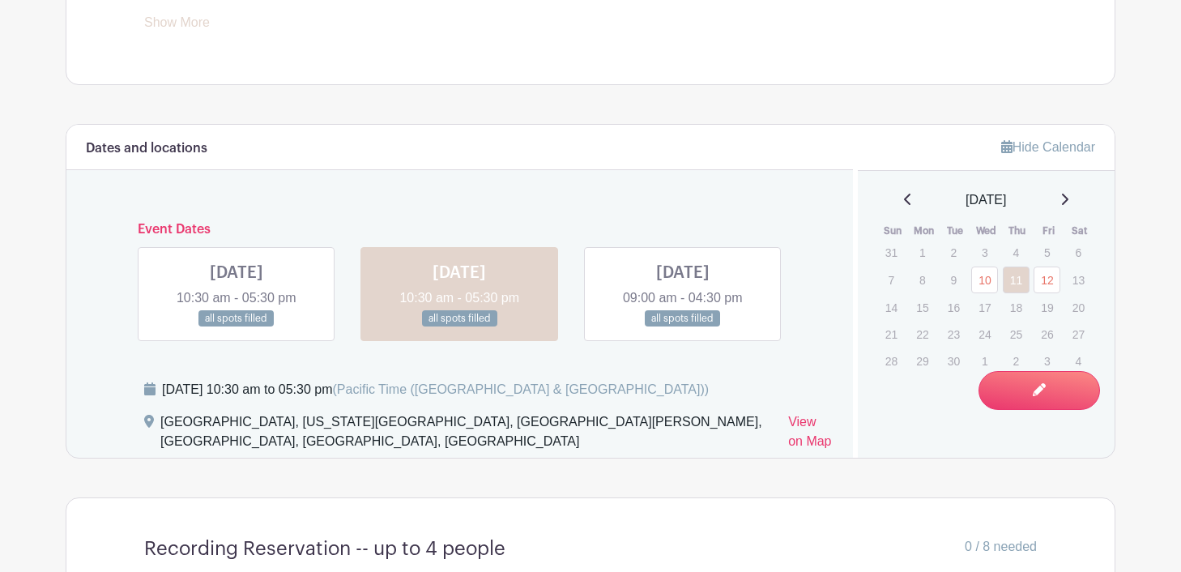 The width and height of the screenshot is (1181, 572). I want to click on p: 31, so click(891, 252).